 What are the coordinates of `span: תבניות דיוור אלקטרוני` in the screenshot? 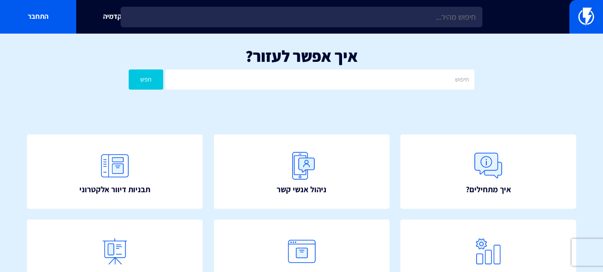 It's located at (115, 190).